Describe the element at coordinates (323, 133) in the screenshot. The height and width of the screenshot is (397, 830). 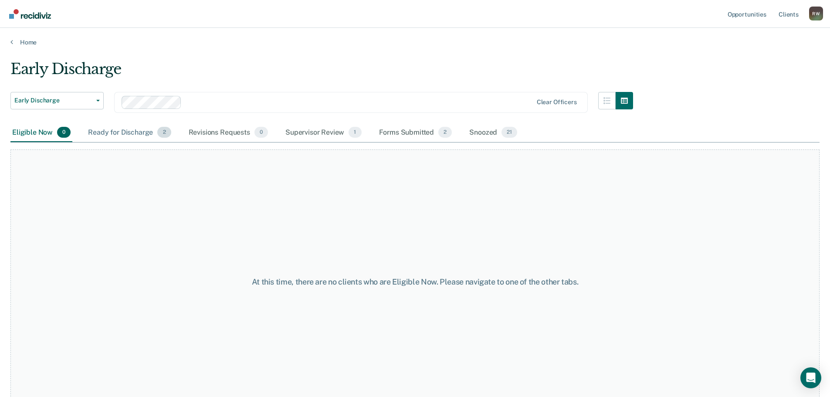
I see `div: Supervisor Review1` at that location.